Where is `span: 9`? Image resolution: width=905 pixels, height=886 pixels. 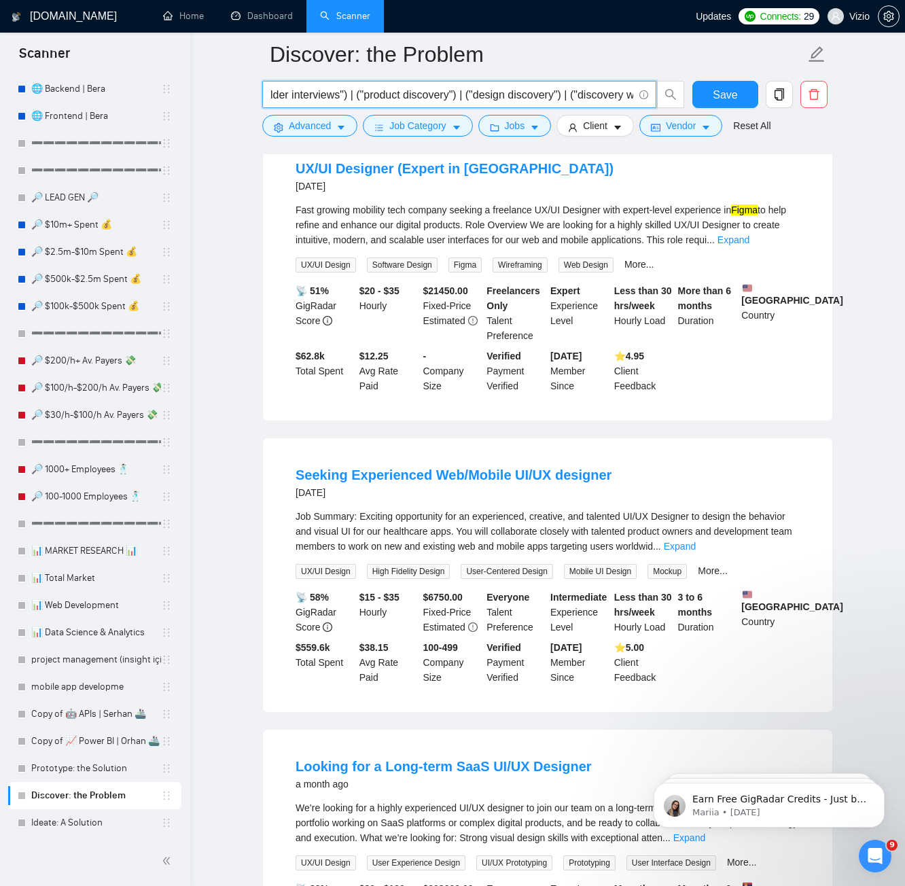
span: 9 is located at coordinates (892, 845).